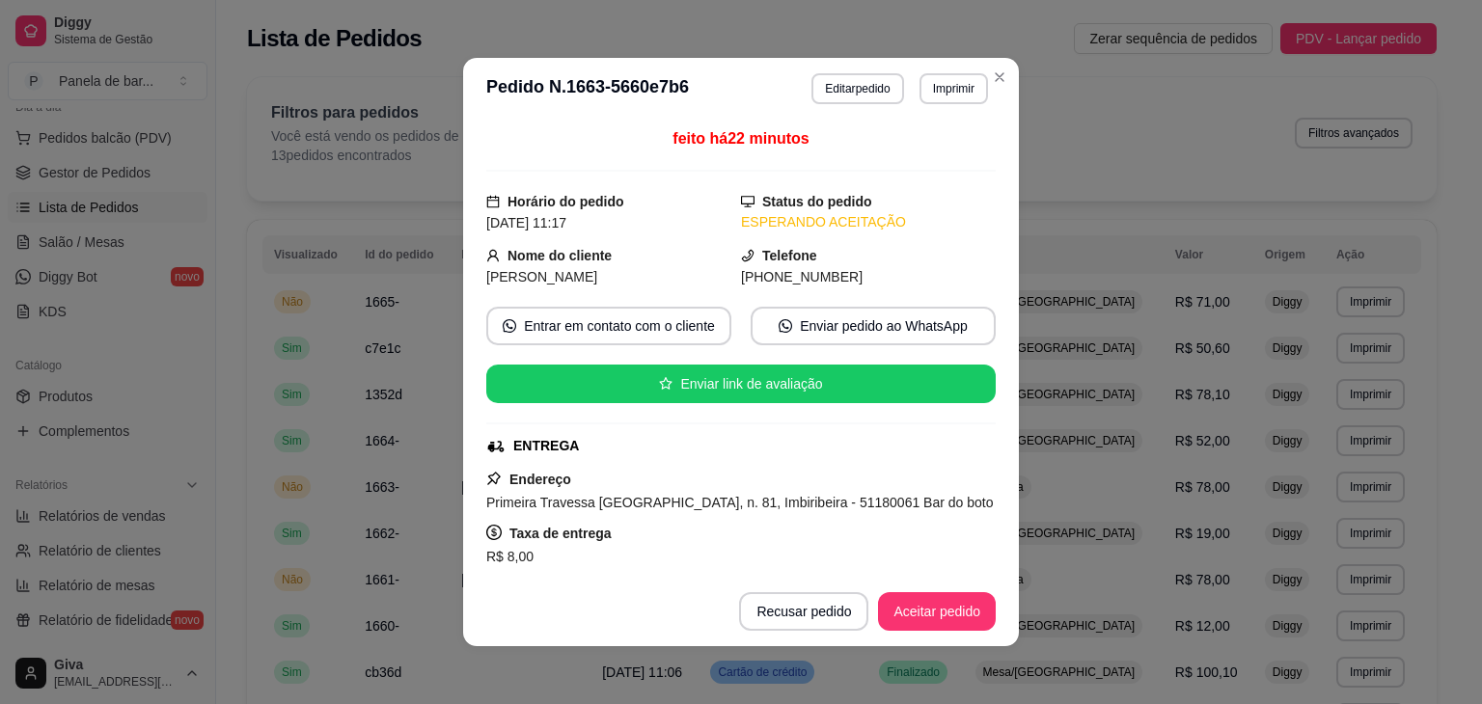 The height and width of the screenshot is (704, 1482). What do you see at coordinates (666, 384) in the screenshot?
I see `span: star` at bounding box center [666, 384].